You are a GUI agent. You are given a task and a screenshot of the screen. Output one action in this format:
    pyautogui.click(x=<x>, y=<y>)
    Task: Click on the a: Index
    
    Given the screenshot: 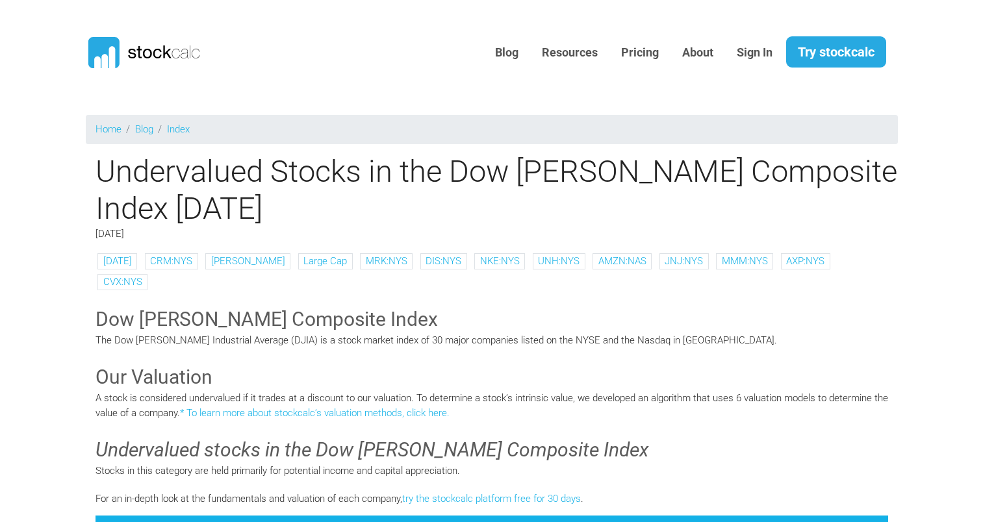 What is the action you would take?
    pyautogui.click(x=178, y=129)
    